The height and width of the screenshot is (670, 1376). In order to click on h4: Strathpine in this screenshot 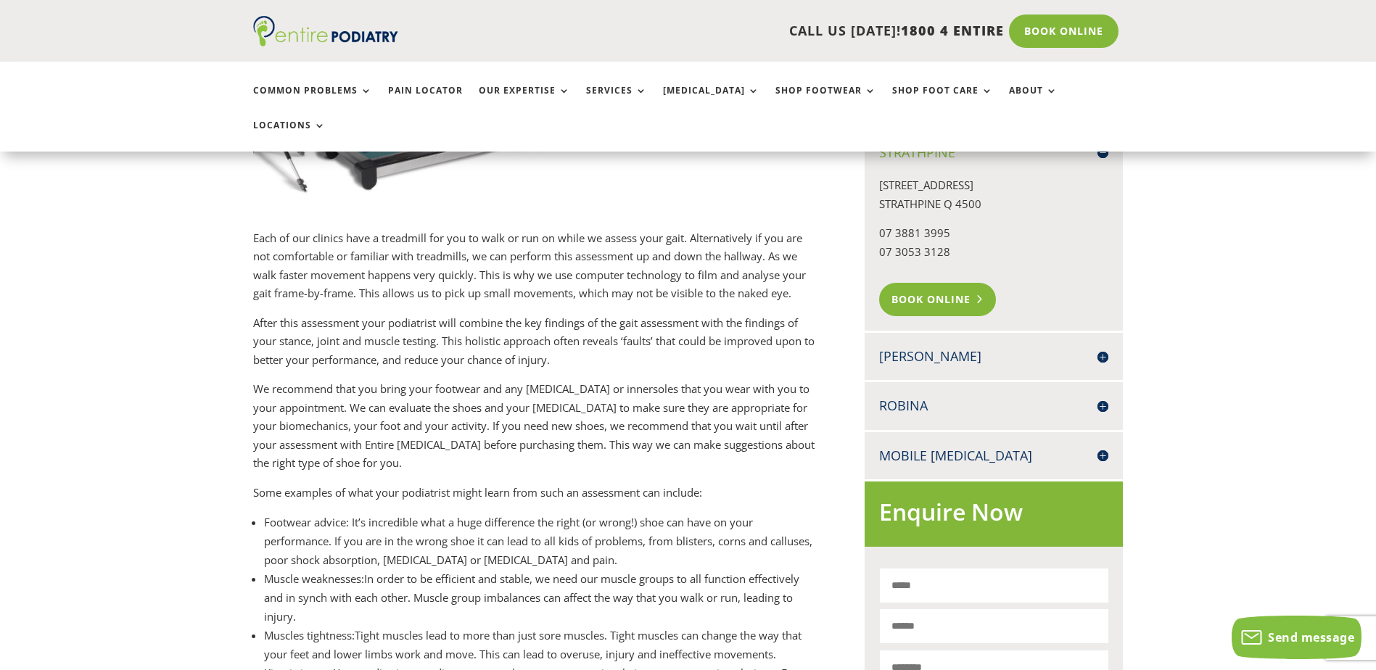, I will do `click(994, 152)`.